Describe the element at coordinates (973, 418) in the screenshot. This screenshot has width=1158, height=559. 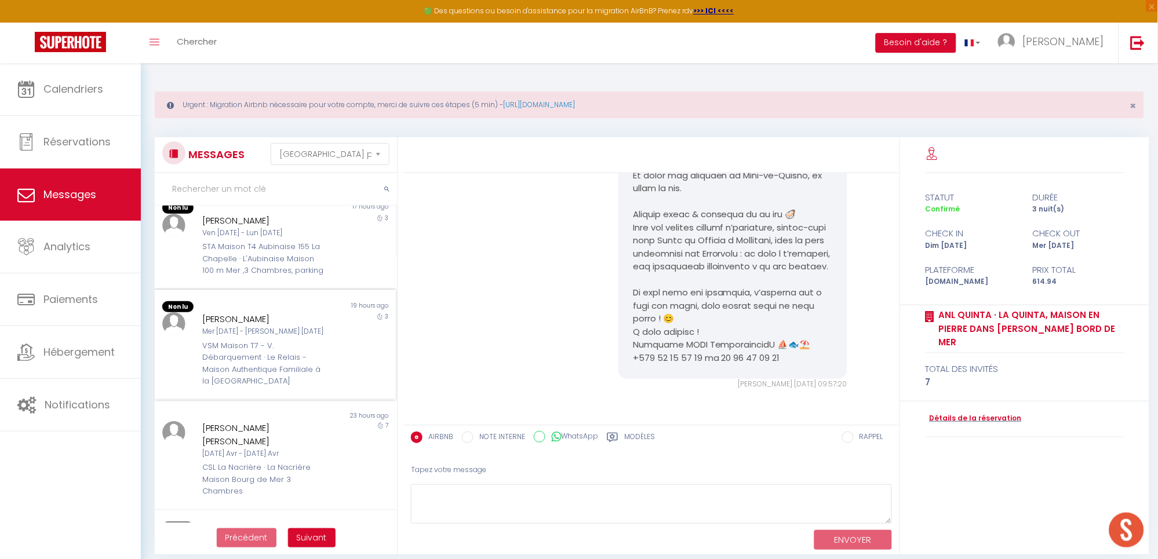
I see `a: Détails de la réservation` at that location.